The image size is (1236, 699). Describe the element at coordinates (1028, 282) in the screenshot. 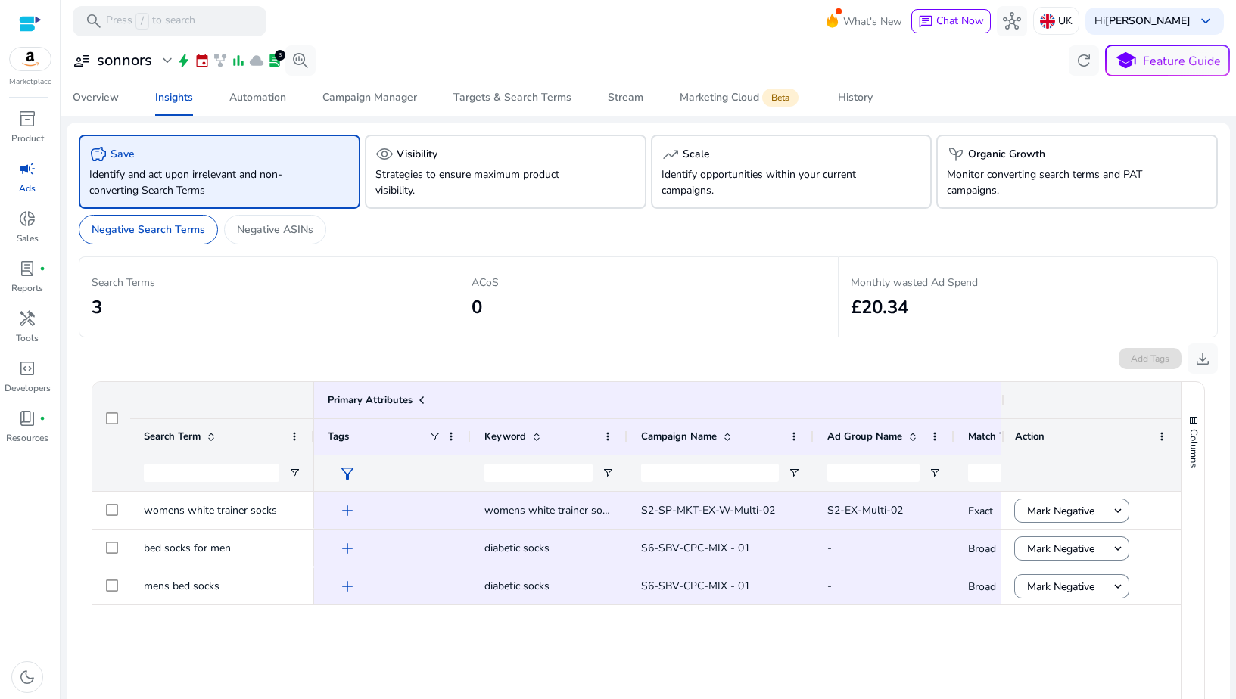

I see `p: Monthly wasted Ad Spend` at that location.